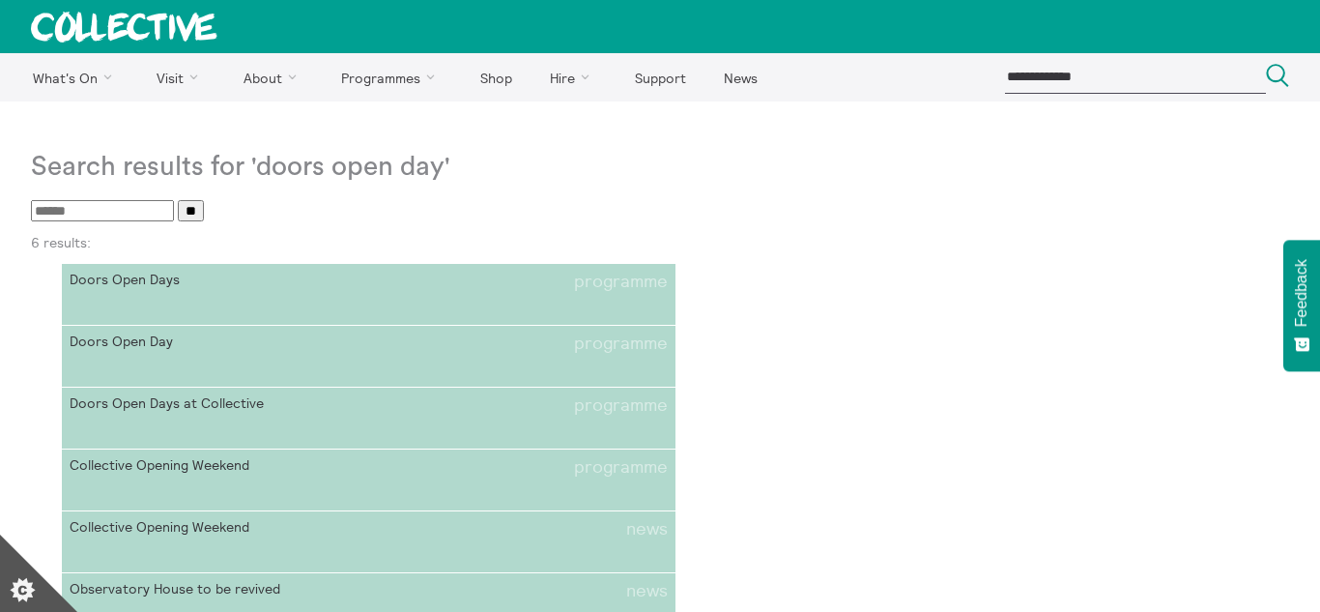 This screenshot has width=1320, height=612. Describe the element at coordinates (368, 357) in the screenshot. I see `a: Doors Open Dayprogramme` at that location.